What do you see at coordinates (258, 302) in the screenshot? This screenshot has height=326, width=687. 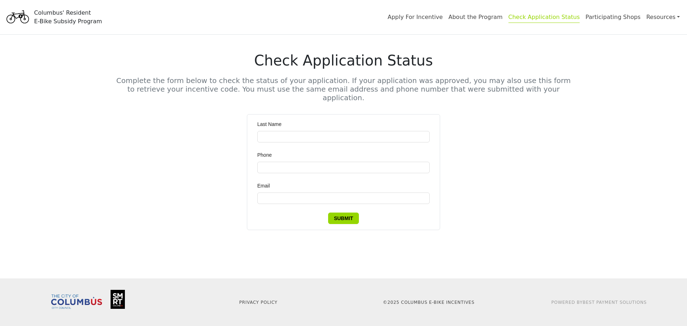 I see `a: Privacy Policy` at bounding box center [258, 302].